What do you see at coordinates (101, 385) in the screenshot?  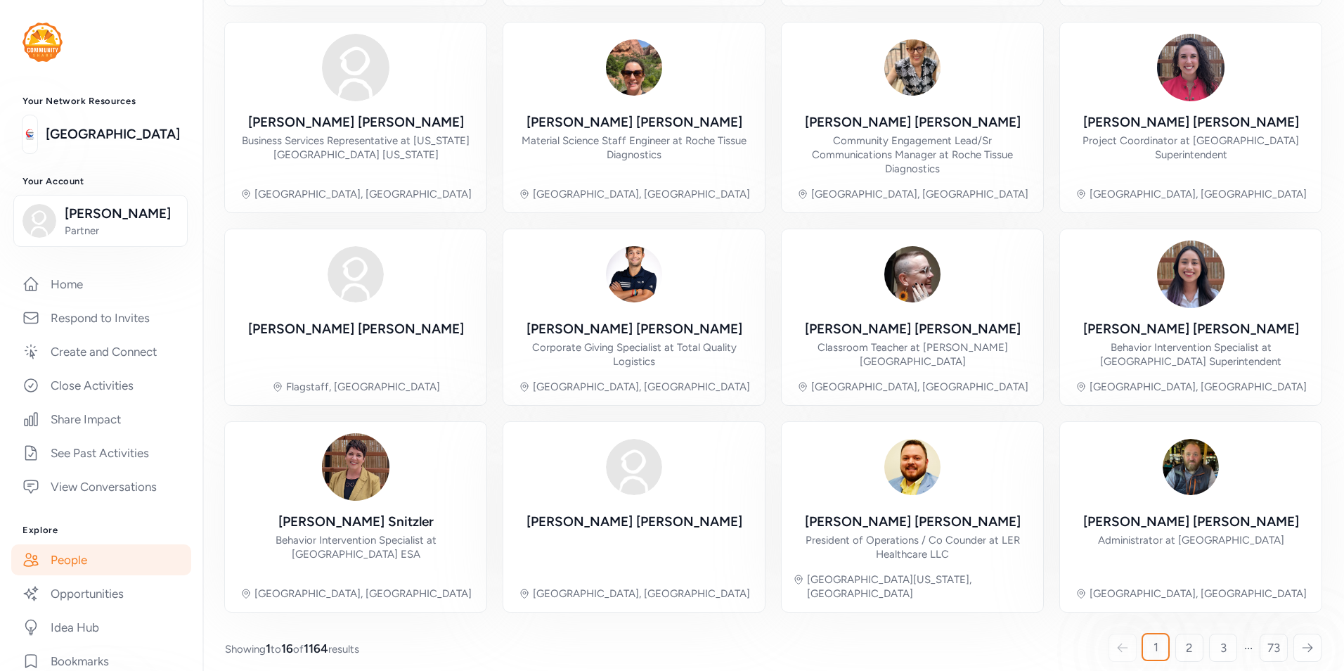 I see `a: Close Activities` at bounding box center [101, 385].